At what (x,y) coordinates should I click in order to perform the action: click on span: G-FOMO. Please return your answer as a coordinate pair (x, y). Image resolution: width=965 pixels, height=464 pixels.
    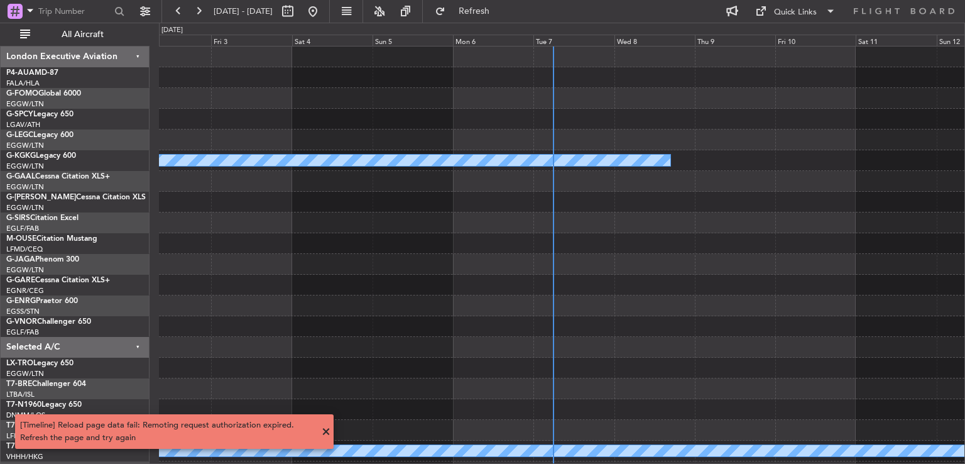
    Looking at the image, I should click on (22, 94).